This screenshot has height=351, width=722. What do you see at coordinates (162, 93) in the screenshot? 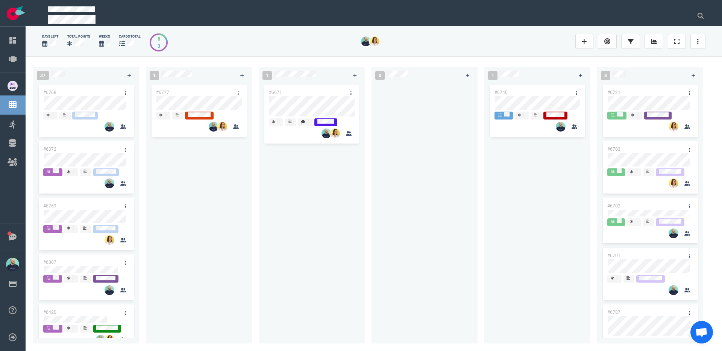
I see `a: #6777` at bounding box center [162, 93].